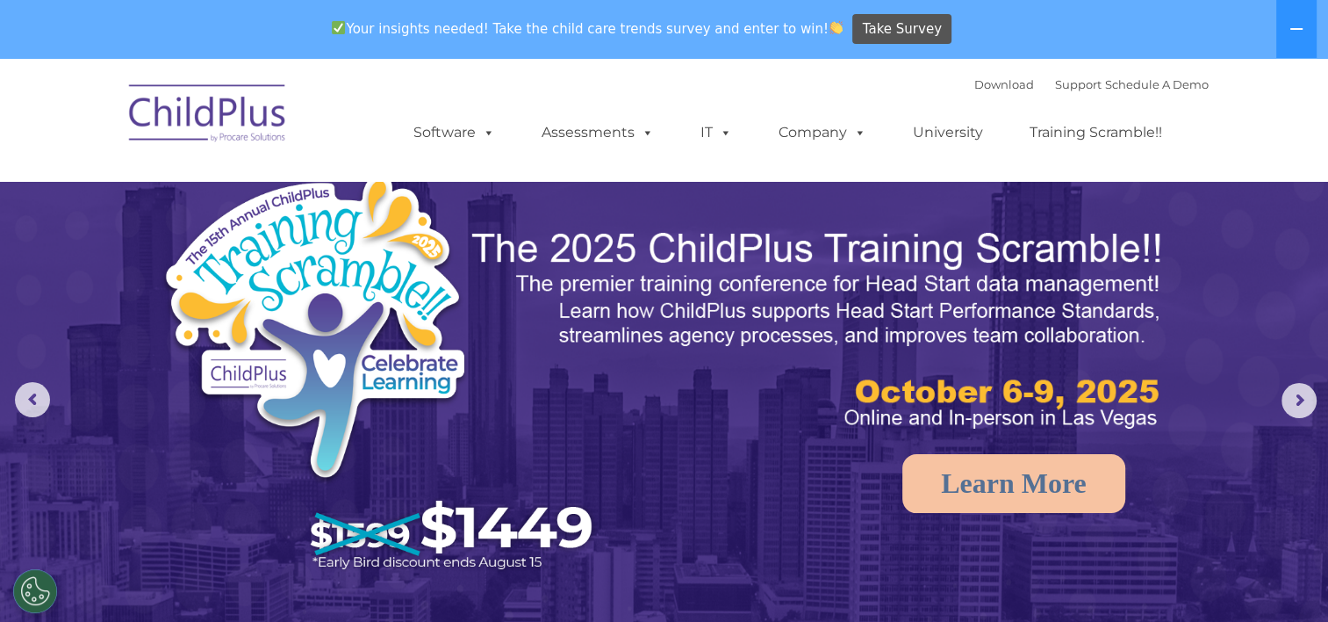 The height and width of the screenshot is (622, 1328). Describe the element at coordinates (948, 133) in the screenshot. I see `a: University` at that location.